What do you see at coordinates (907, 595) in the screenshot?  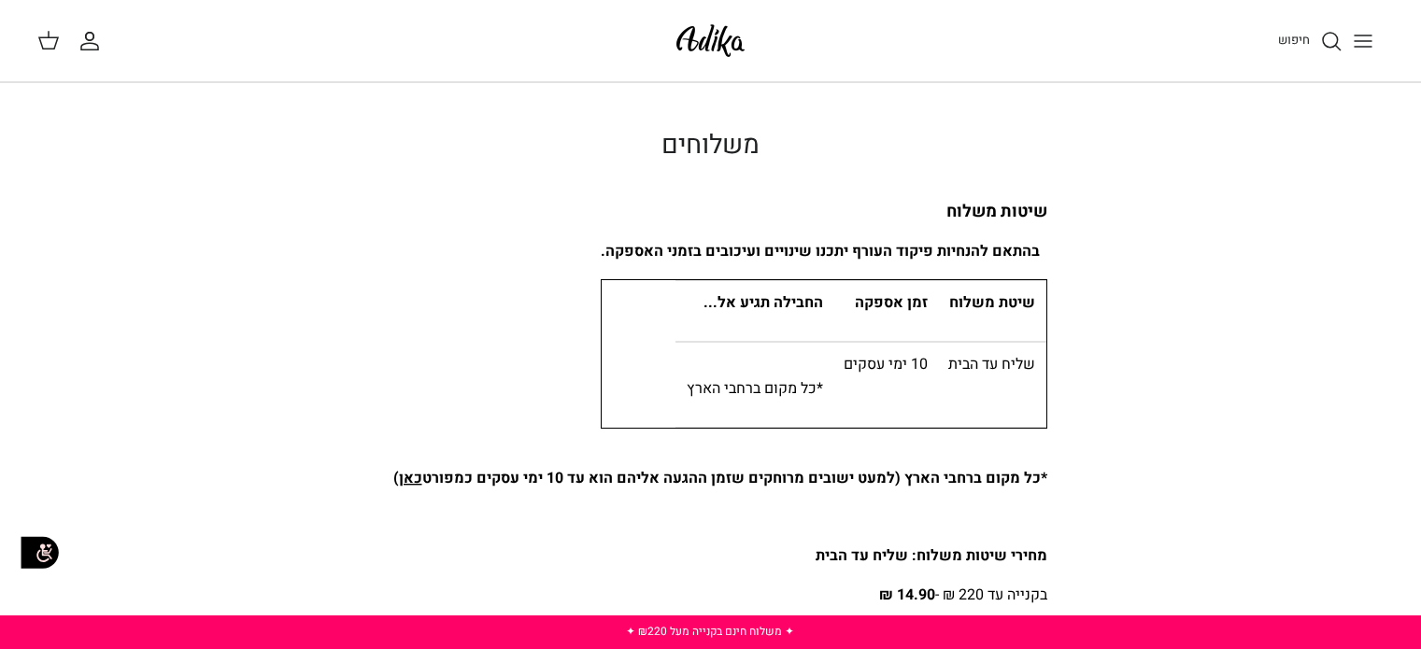 I see `strong: .90 ₪` at bounding box center [907, 595].